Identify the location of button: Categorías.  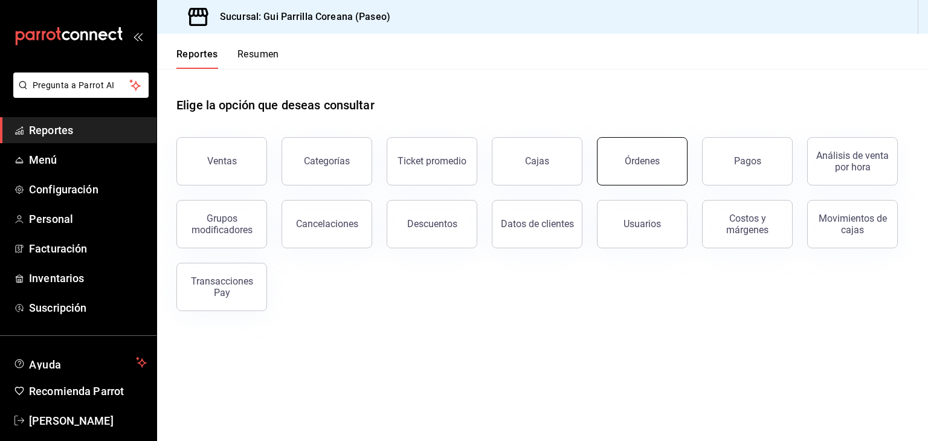
(327, 161).